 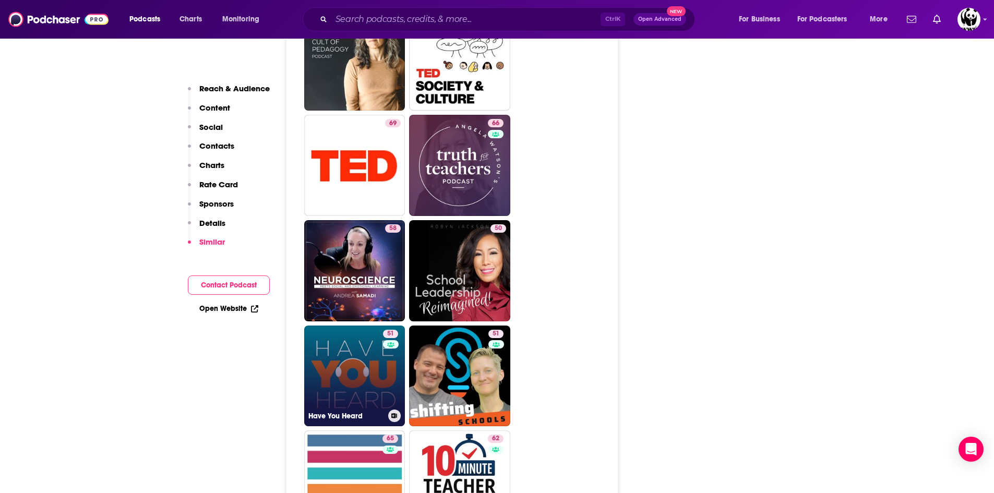 What do you see at coordinates (207, 228) in the screenshot?
I see `button: Details` at bounding box center [207, 228].